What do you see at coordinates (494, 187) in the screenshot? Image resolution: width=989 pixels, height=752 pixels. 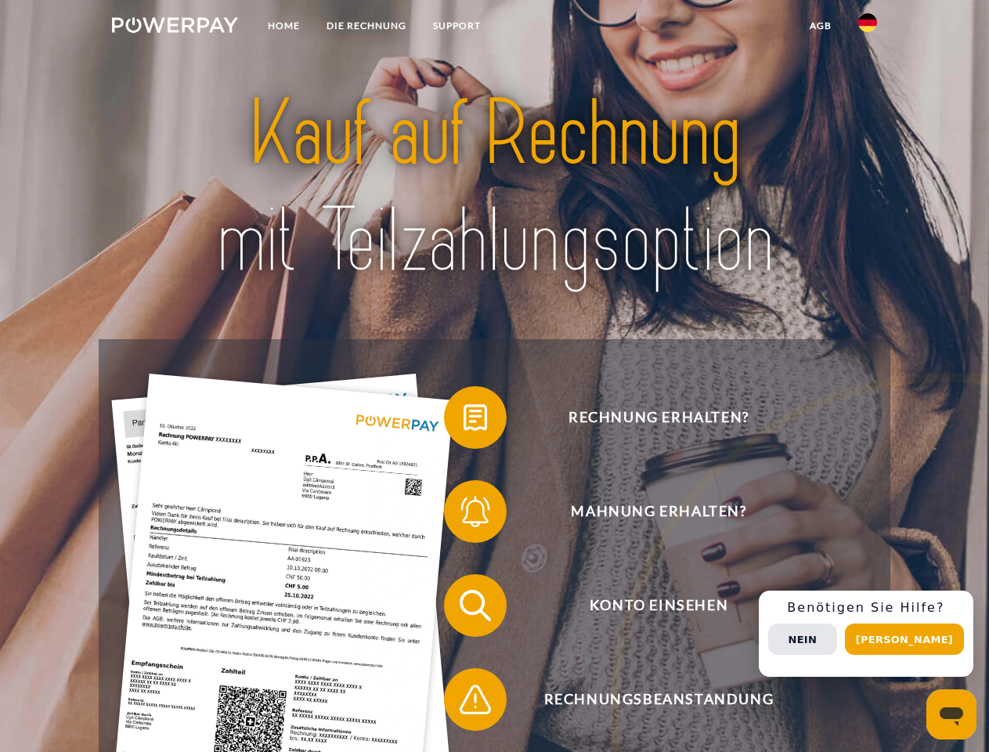 I see `img: title-powerpay_de.svg` at bounding box center [494, 187].